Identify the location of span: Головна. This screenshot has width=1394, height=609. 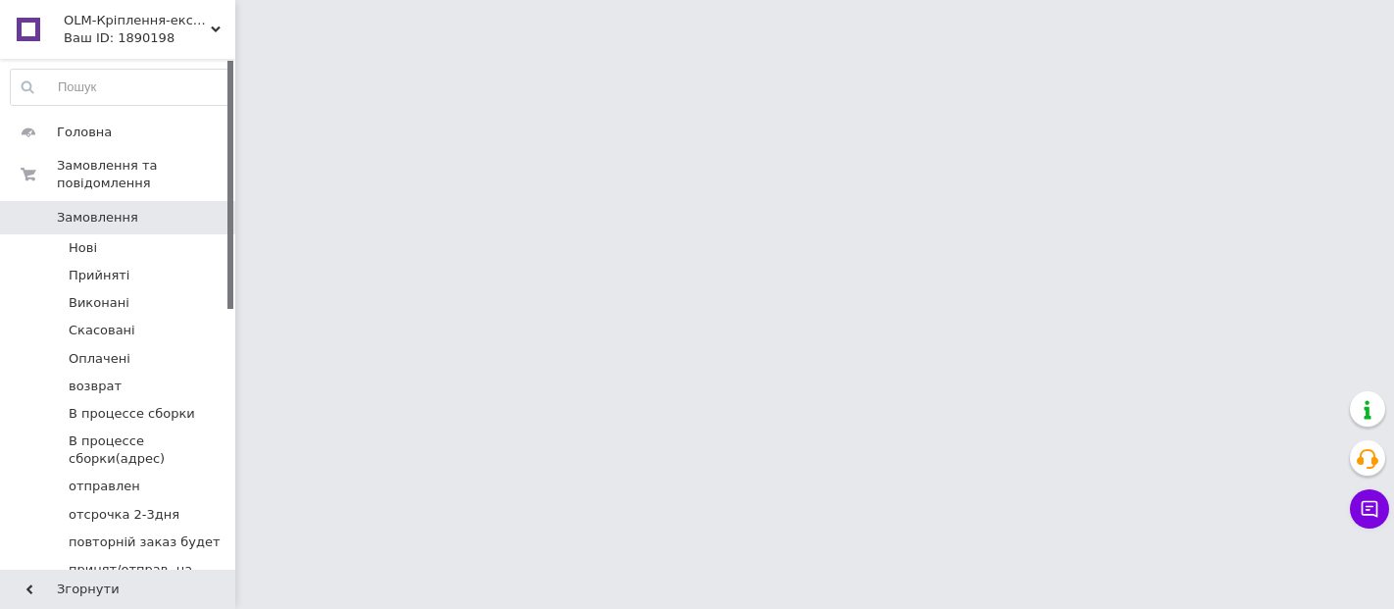
(84, 132).